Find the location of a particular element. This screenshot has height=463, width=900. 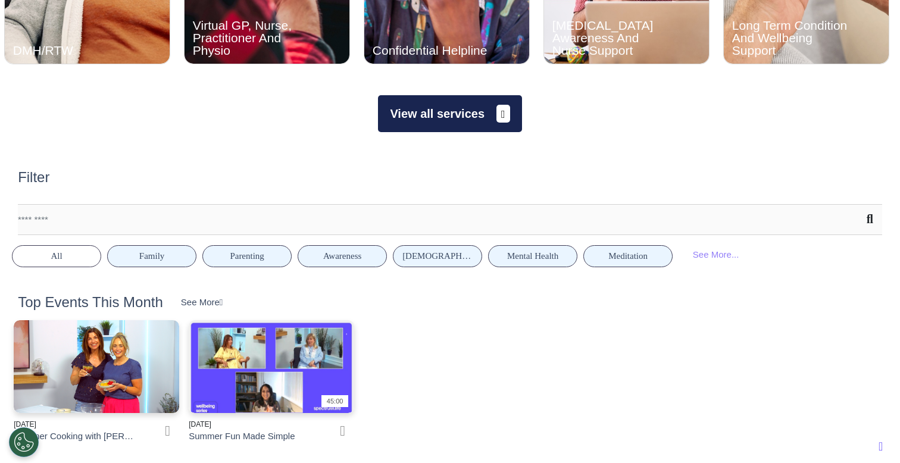

div: 45:00 is located at coordinates (335, 401).